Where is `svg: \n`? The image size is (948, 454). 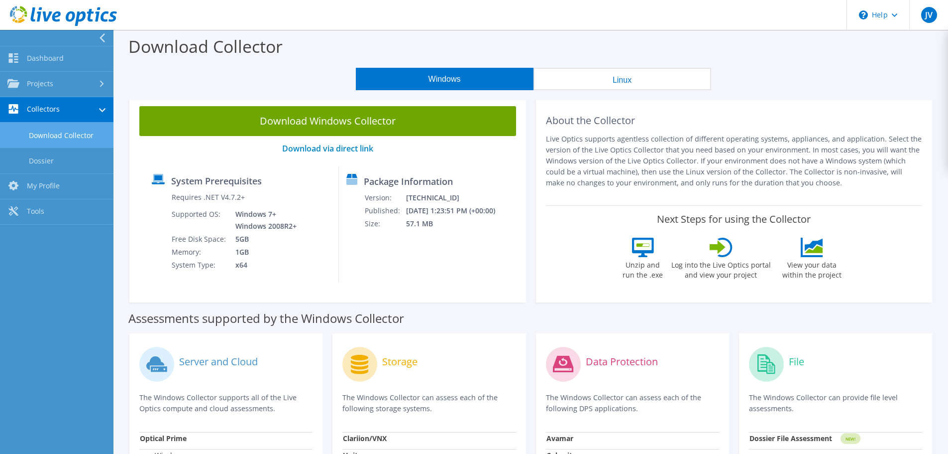 svg: \n is located at coordinates (864, 15).